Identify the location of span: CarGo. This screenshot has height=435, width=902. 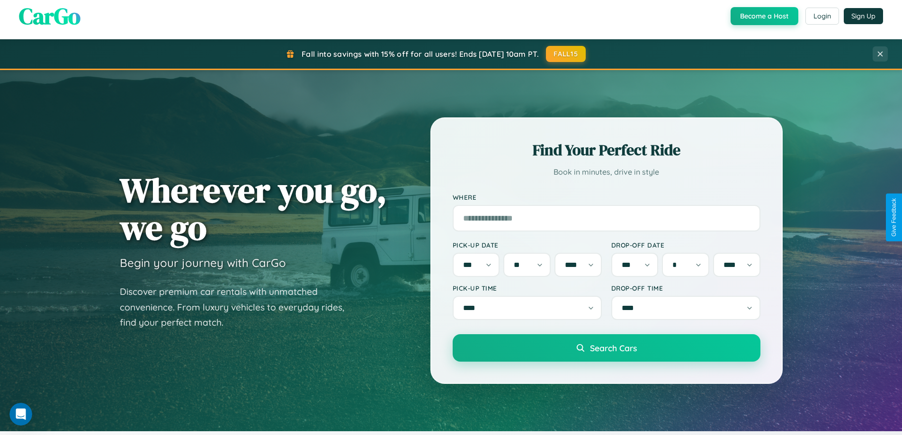
(50, 16).